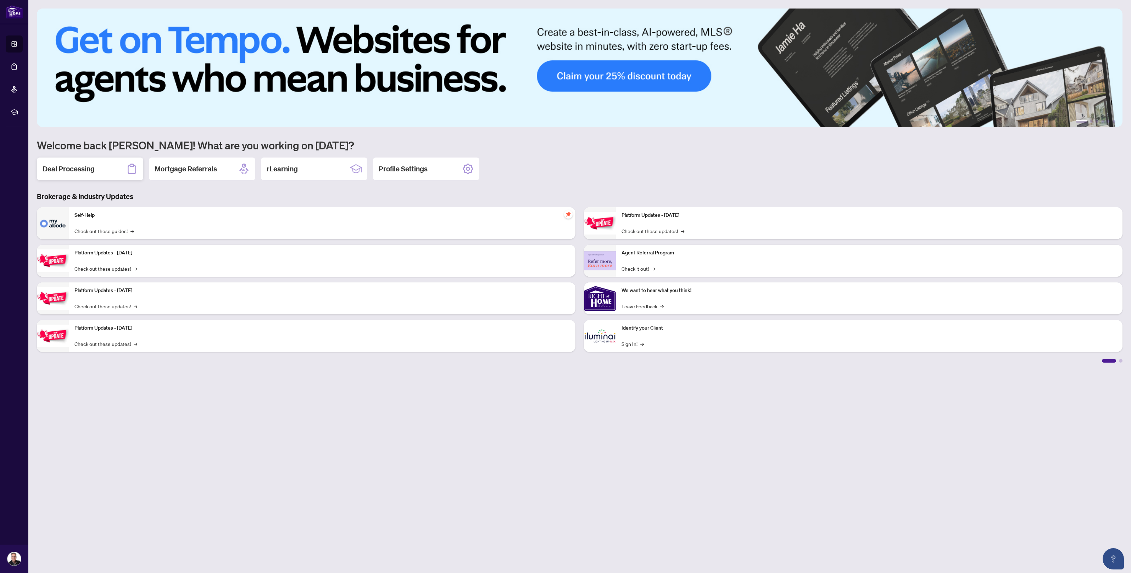  I want to click on a: Check out these guides!→, so click(104, 231).